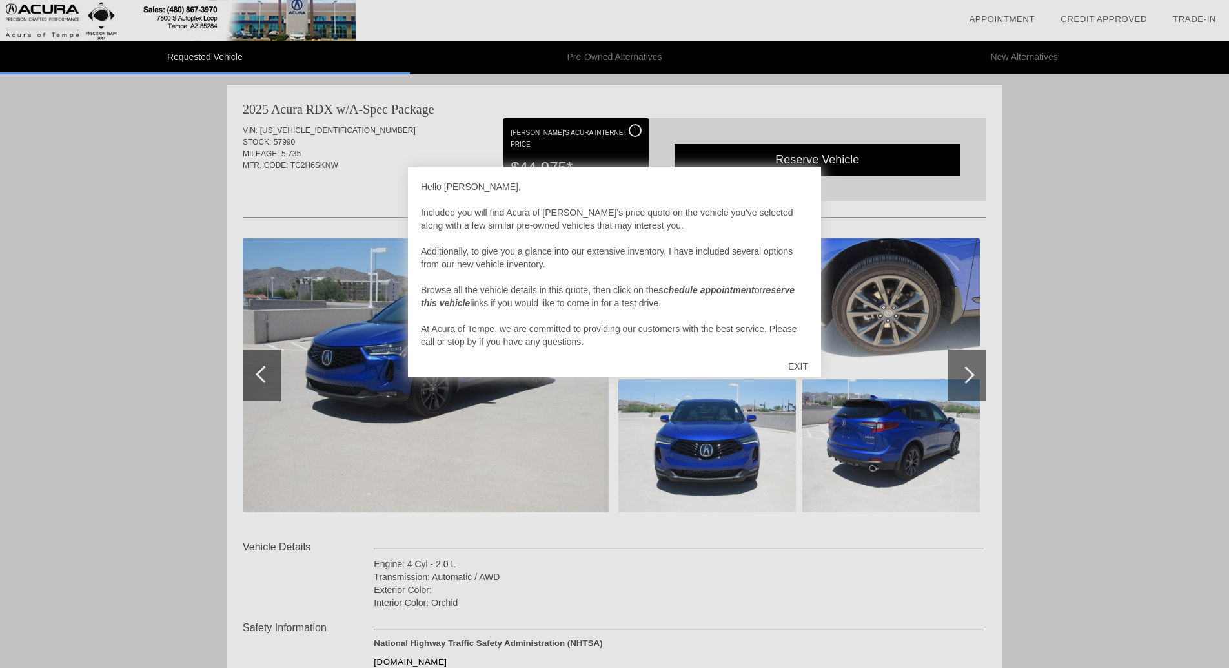 Image resolution: width=1229 pixels, height=668 pixels. Describe the element at coordinates (798, 366) in the screenshot. I see `div: EXIT` at that location.